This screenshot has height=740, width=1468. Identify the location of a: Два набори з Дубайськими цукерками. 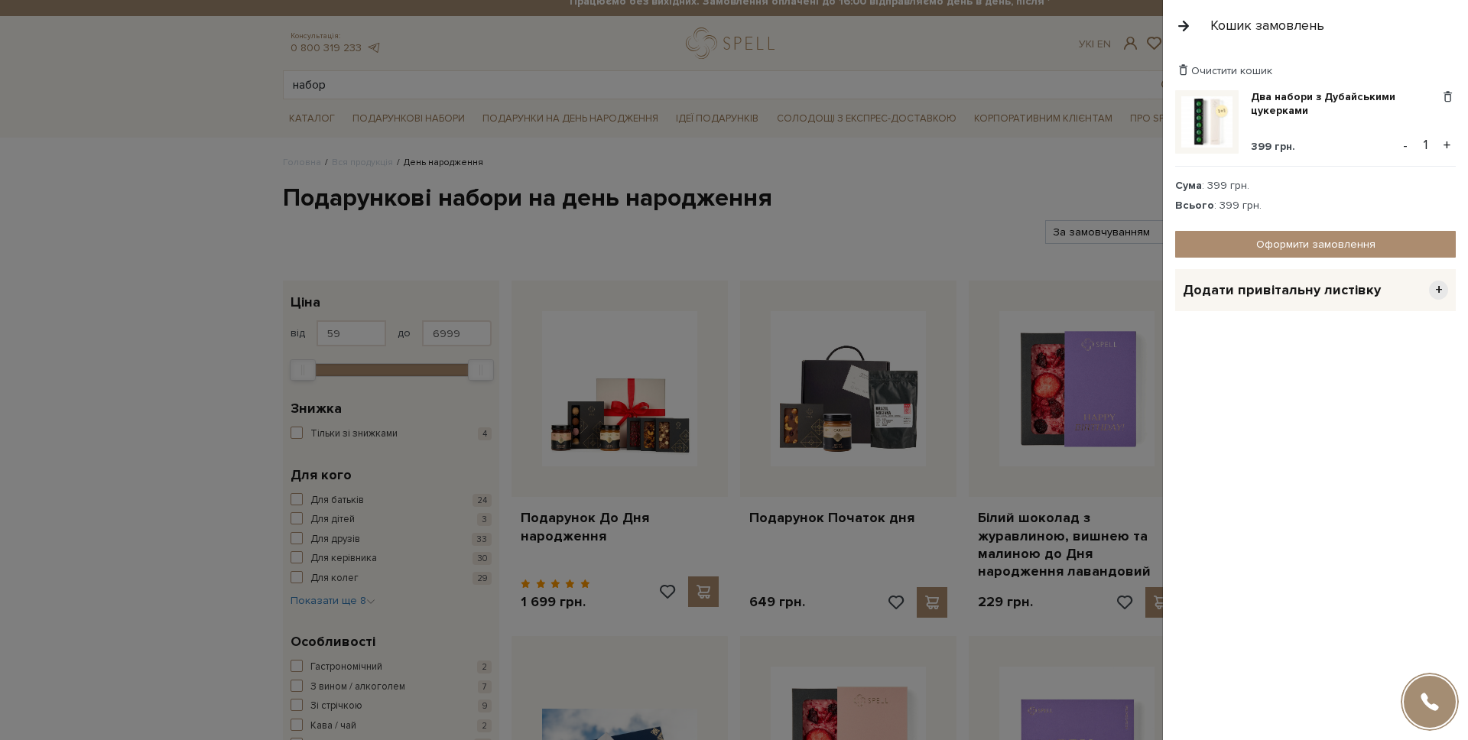
(1344, 104).